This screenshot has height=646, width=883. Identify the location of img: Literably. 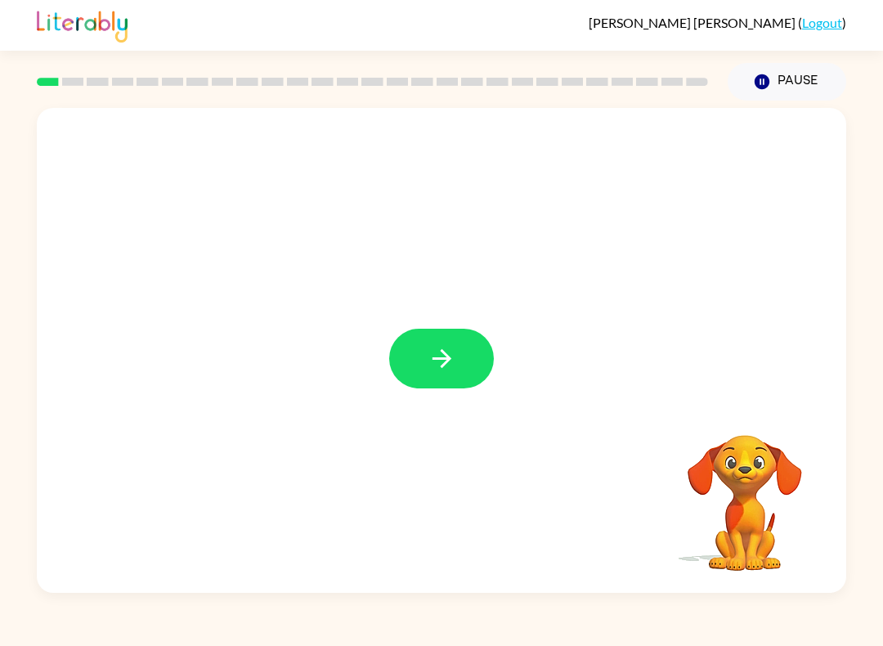
(82, 25).